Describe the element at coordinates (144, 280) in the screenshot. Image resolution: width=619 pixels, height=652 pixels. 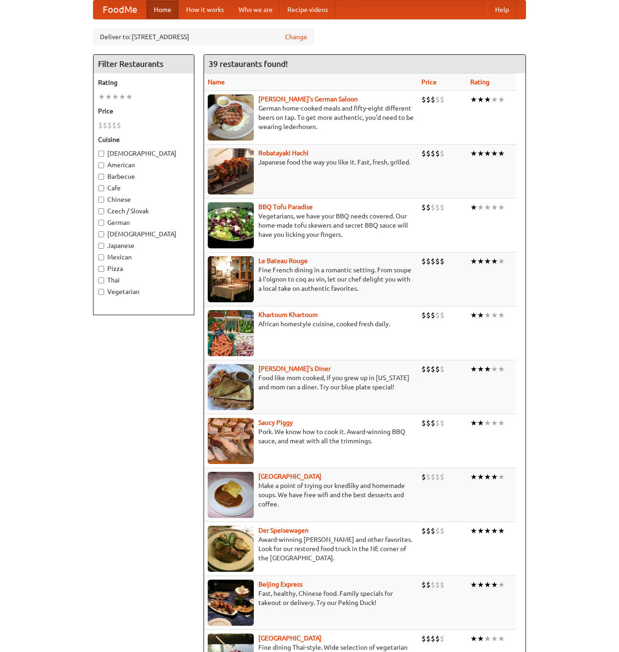
I see `label: Thai` at that location.